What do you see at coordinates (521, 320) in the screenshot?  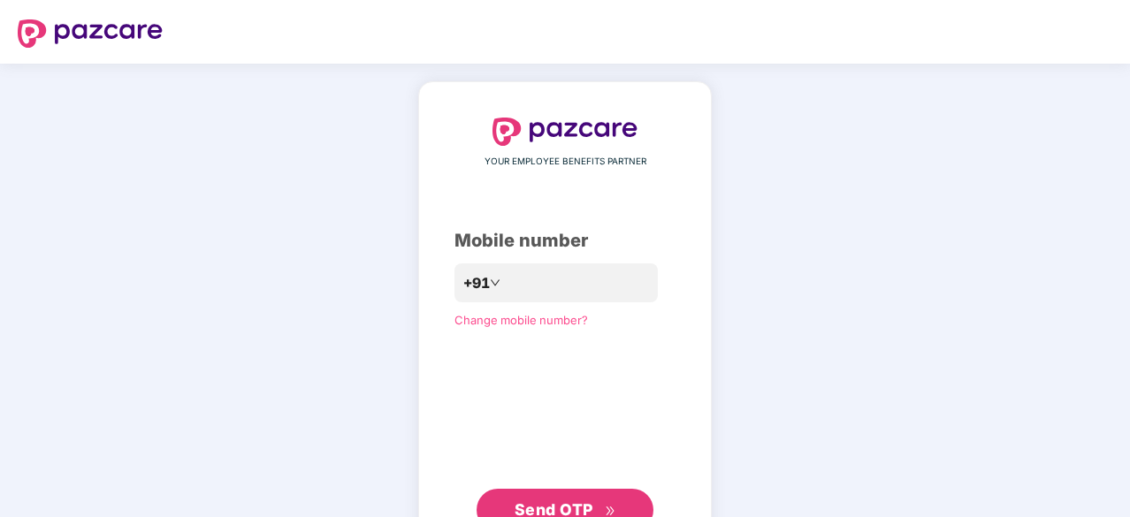 I see `a: Change mobile number?` at bounding box center [521, 320].